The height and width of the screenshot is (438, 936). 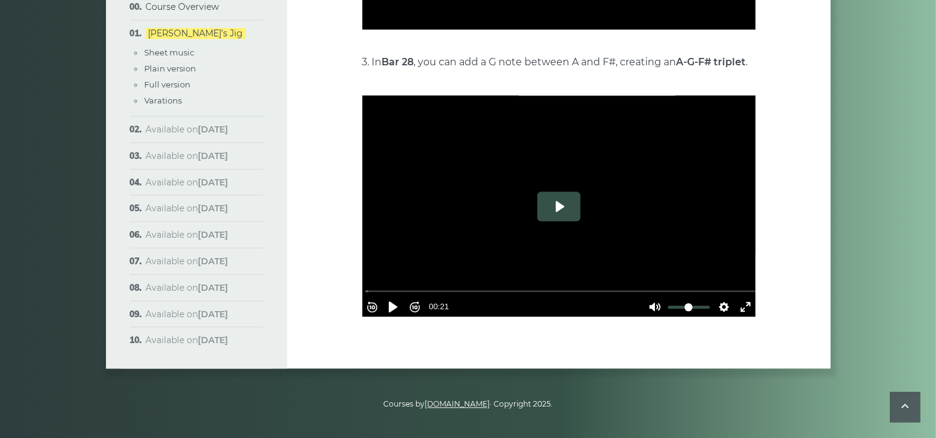 What do you see at coordinates (559, 62) in the screenshot?
I see `p: 3. In , you can add a G note between A and F#, creating an .` at bounding box center [559, 62].